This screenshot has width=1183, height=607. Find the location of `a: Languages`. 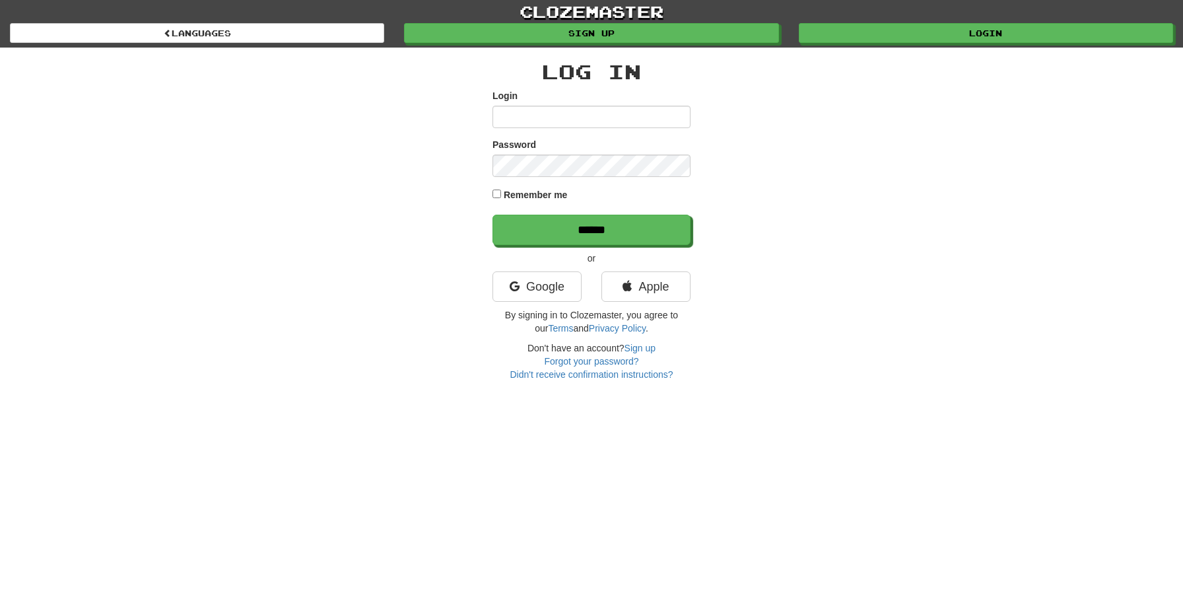

a: Languages is located at coordinates (197, 33).